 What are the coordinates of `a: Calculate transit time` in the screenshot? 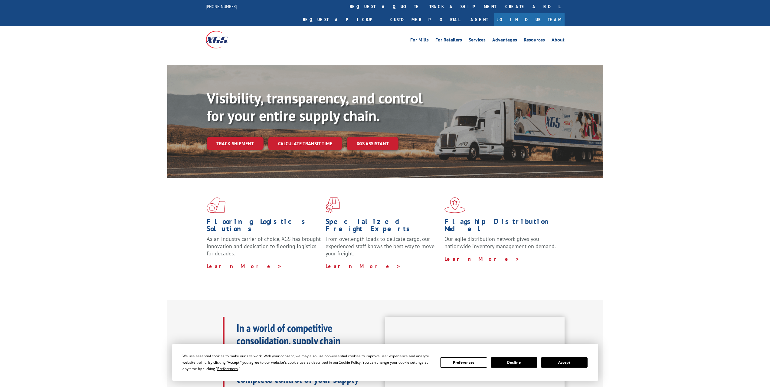 It's located at (305, 143).